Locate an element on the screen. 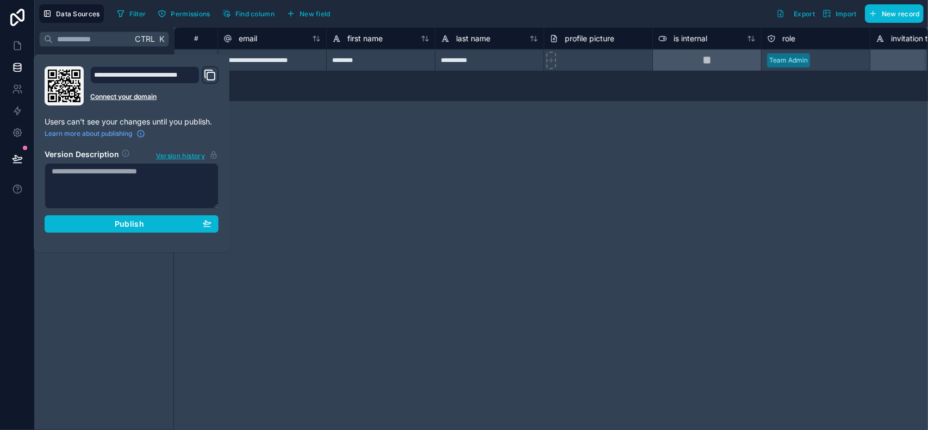  span: Find column is located at coordinates (255, 14).